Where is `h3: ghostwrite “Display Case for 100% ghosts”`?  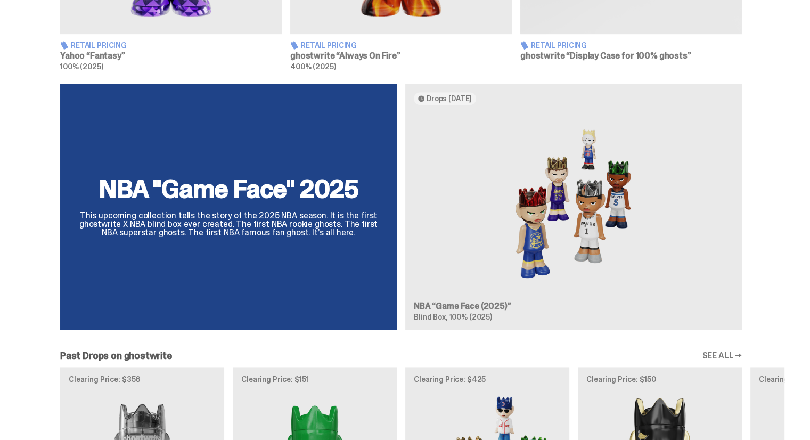
h3: ghostwrite “Display Case for 100% ghosts” is located at coordinates (631, 56).